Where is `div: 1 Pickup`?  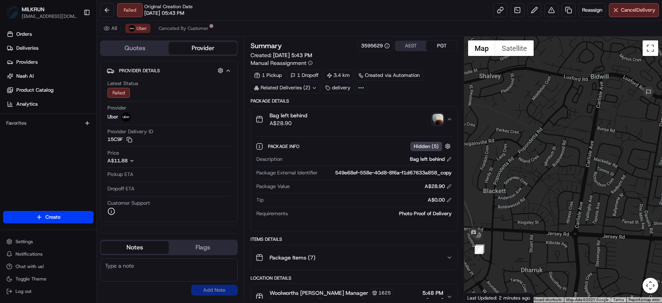
div: 1 Pickup is located at coordinates (268, 75).